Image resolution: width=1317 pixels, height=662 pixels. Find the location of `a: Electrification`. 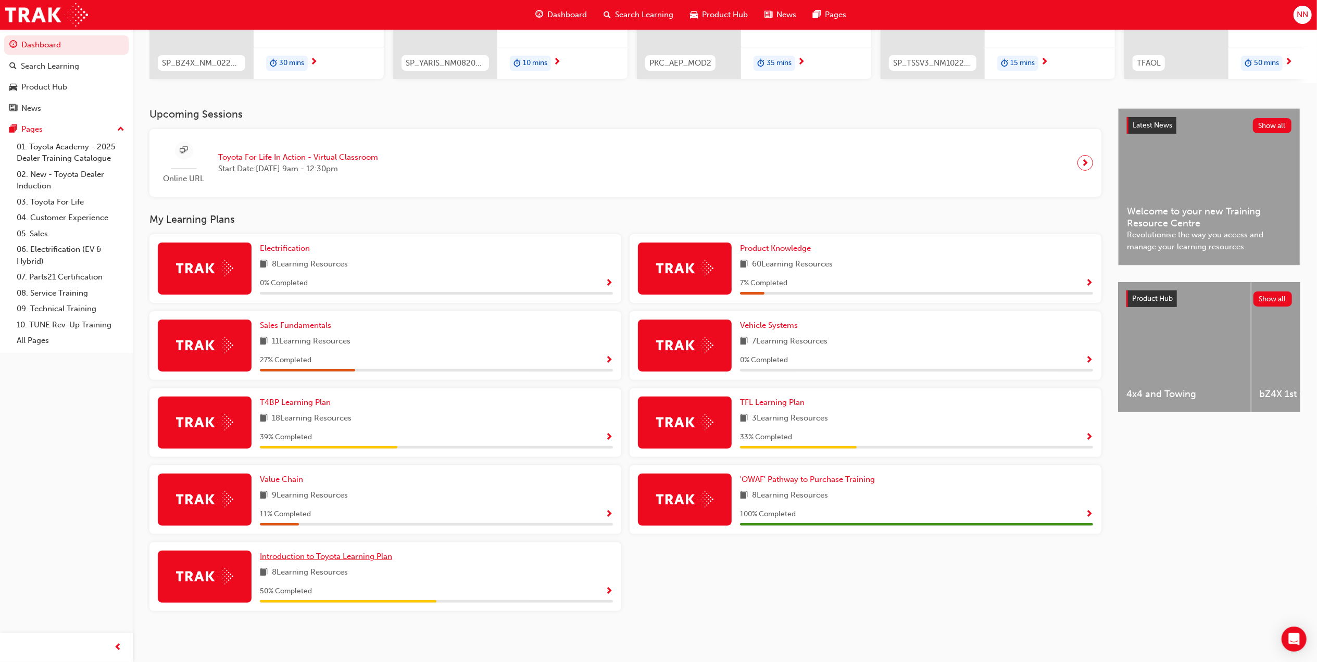

a: Electrification is located at coordinates (287, 248).